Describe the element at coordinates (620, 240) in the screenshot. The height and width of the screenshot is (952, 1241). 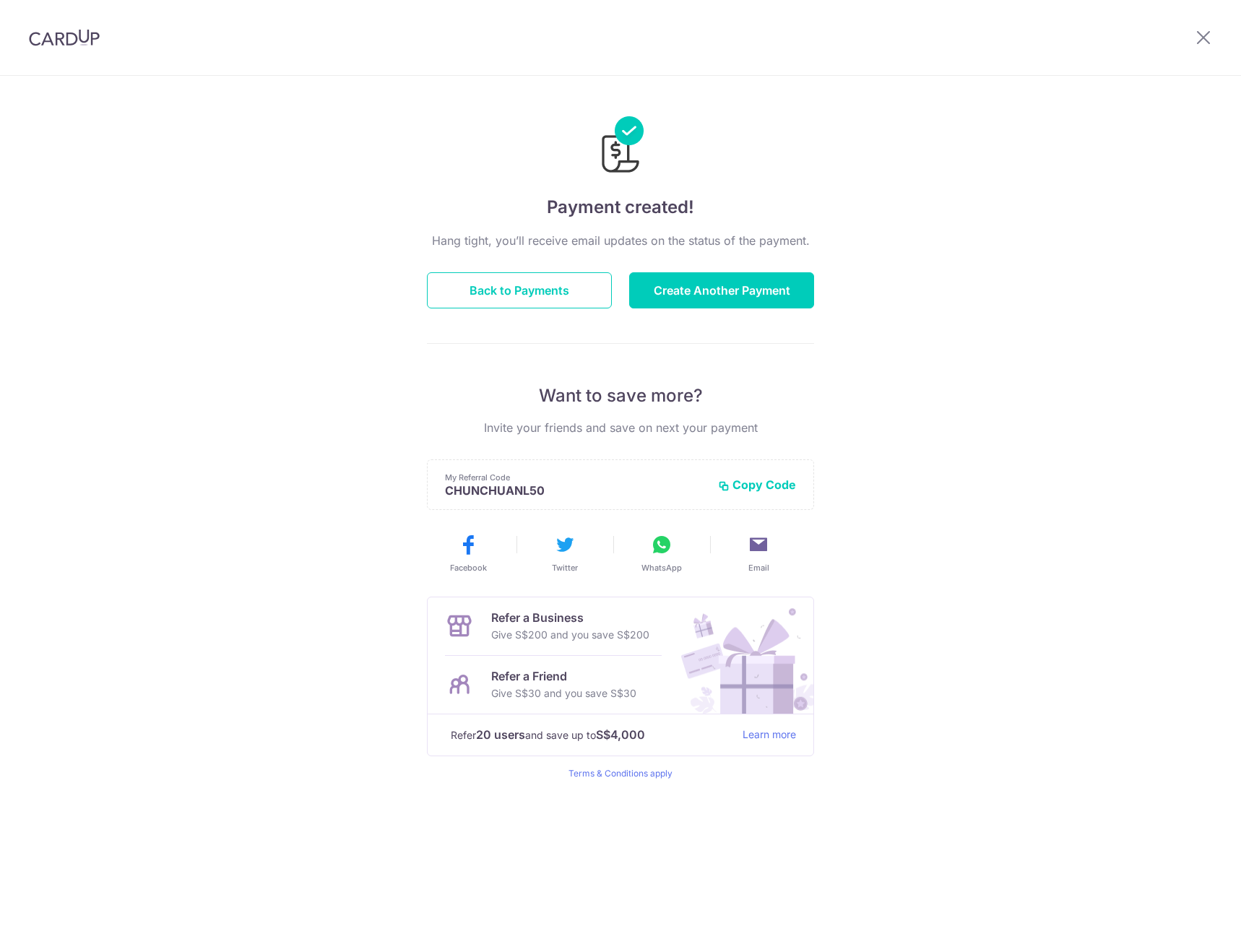
I see `p: Hang tight, you’ll receive email updates on the status of the payment.` at that location.